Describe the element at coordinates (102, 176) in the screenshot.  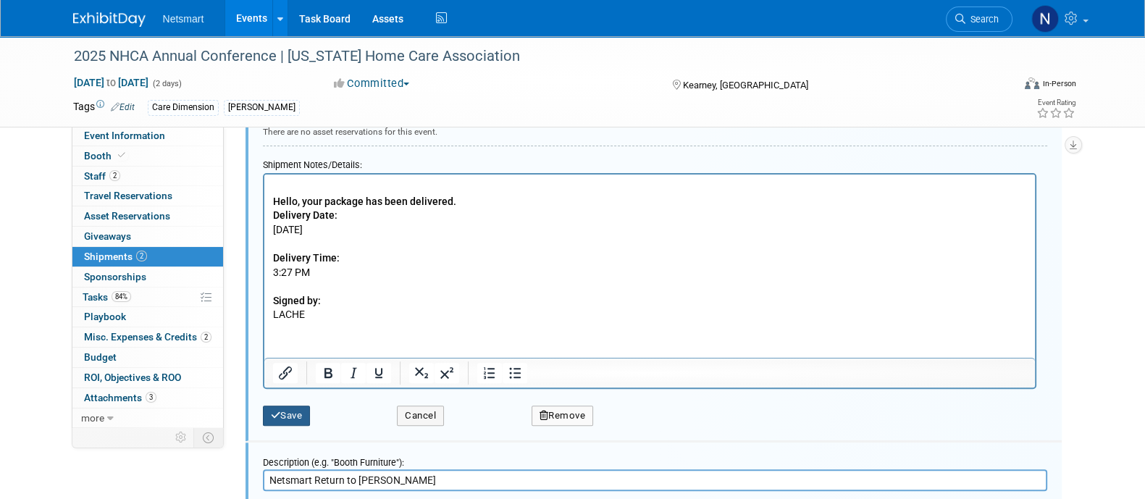
I see `span: Staff` at that location.